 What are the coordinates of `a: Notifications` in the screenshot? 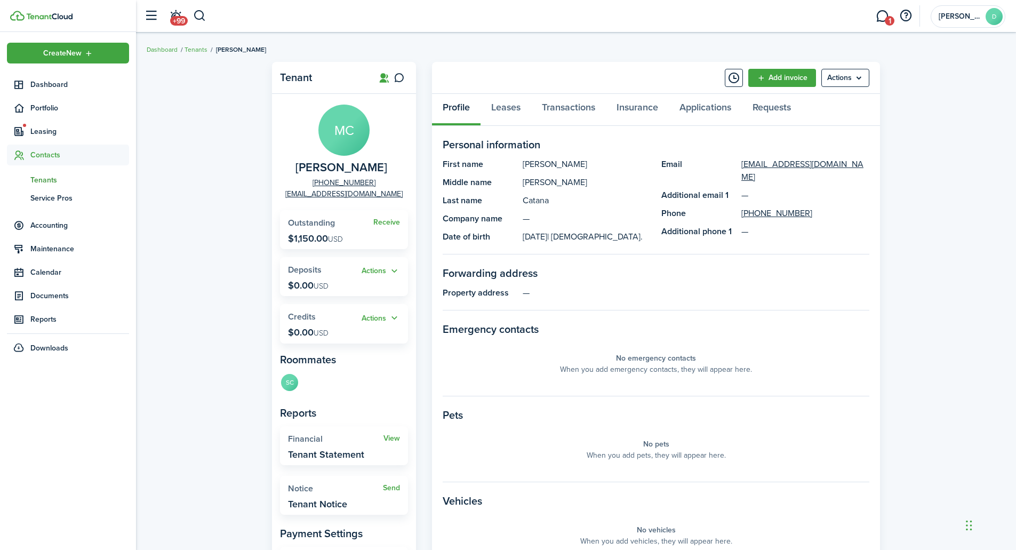 It's located at (175, 16).